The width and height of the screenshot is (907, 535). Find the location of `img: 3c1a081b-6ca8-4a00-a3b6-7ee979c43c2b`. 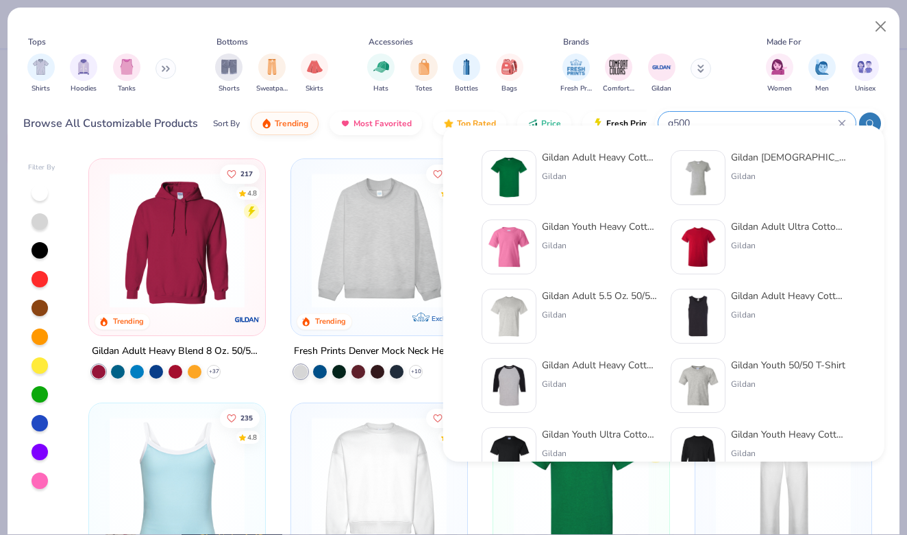

img: 3c1a081b-6ca8-4a00-a3b6-7ee979c43c2b is located at coordinates (698, 247).